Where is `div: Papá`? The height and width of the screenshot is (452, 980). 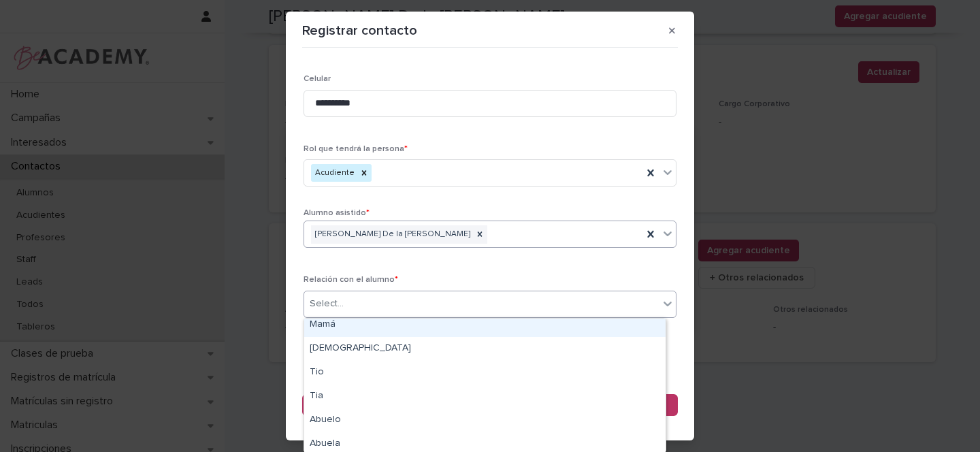 div: Papá is located at coordinates (484, 348).